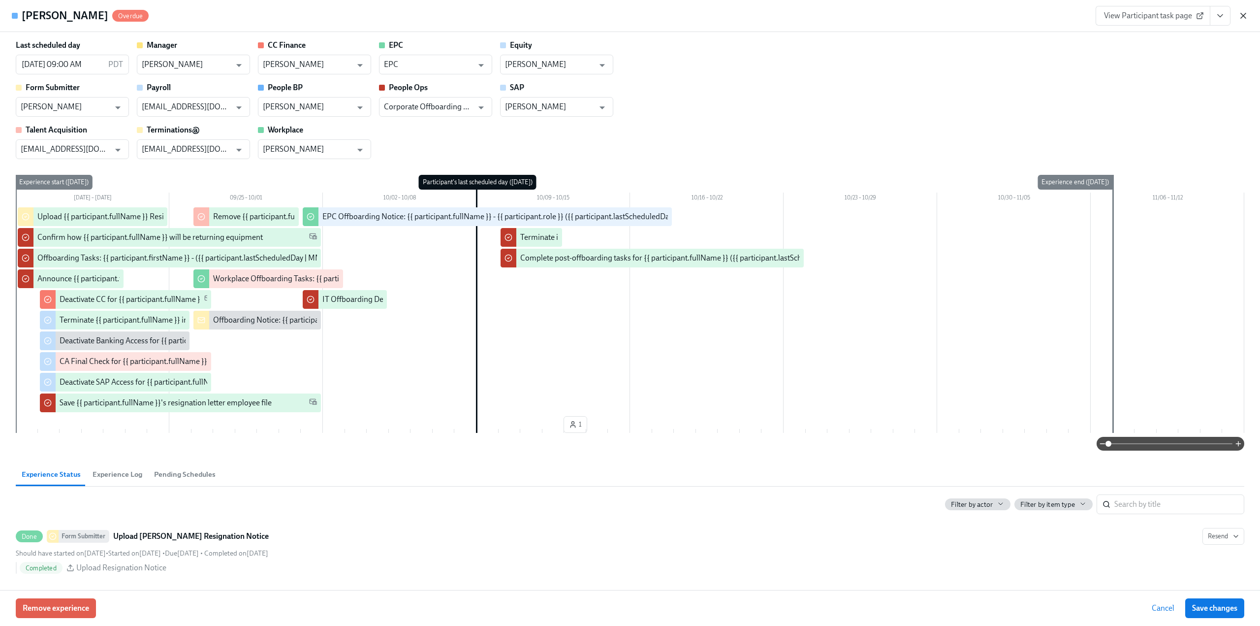 The height and width of the screenshot is (626, 1260). Describe the element at coordinates (173, 129) in the screenshot. I see `strong: Terminations@` at that location.